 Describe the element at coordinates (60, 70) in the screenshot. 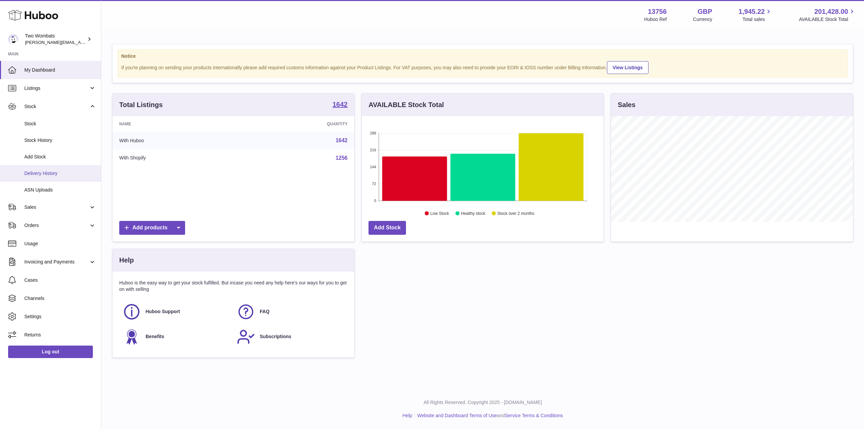

I see `span: My Dashboard` at that location.